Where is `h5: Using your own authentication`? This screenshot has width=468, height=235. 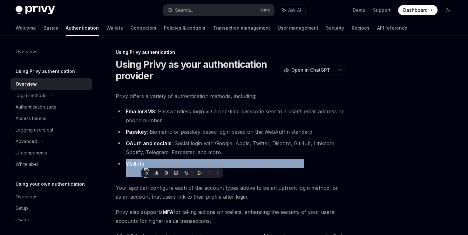 h5: Using your own authentication is located at coordinates (50, 184).